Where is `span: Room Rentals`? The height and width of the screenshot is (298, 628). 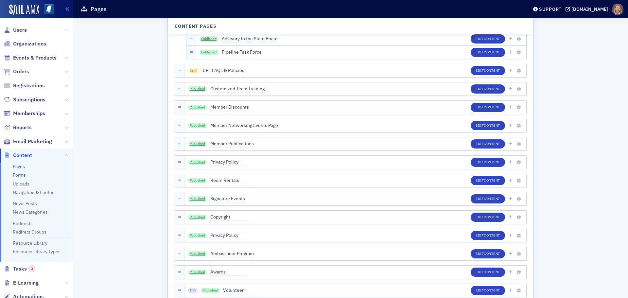 span: Room Rentals is located at coordinates (228, 180).